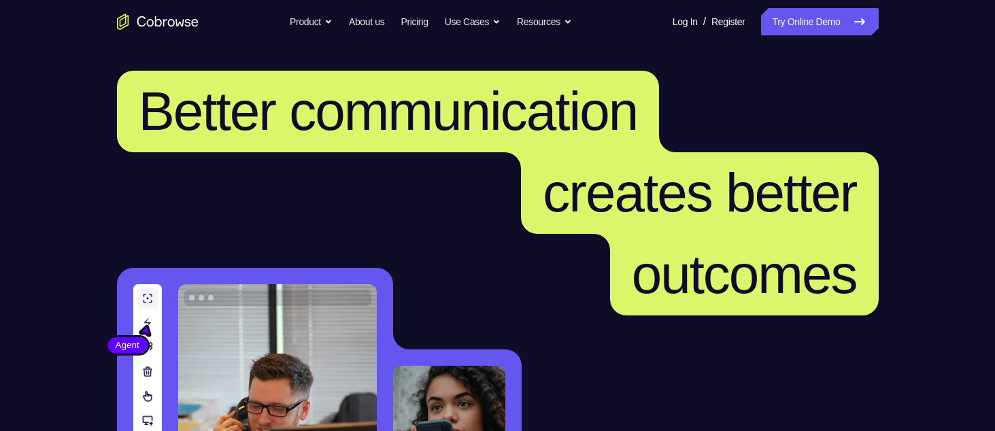 This screenshot has height=431, width=995. What do you see at coordinates (366, 22) in the screenshot?
I see `a: About us` at bounding box center [366, 22].